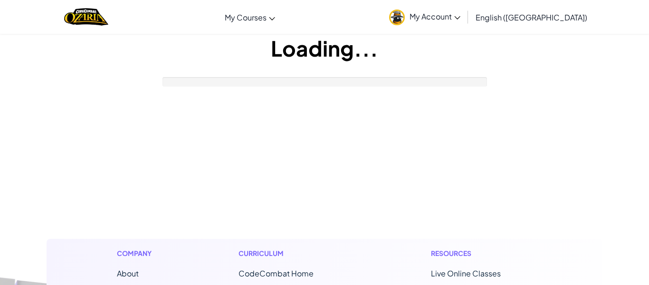 The image size is (649, 285). I want to click on a: My Account, so click(425, 17).